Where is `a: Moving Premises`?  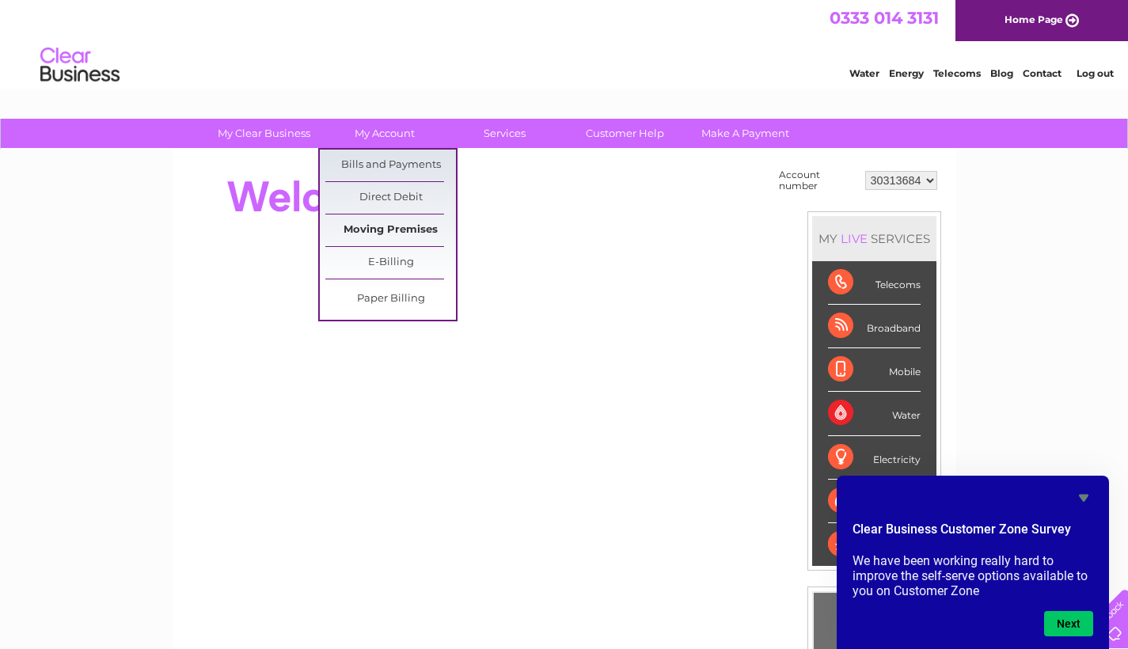 a: Moving Premises is located at coordinates (390, 230).